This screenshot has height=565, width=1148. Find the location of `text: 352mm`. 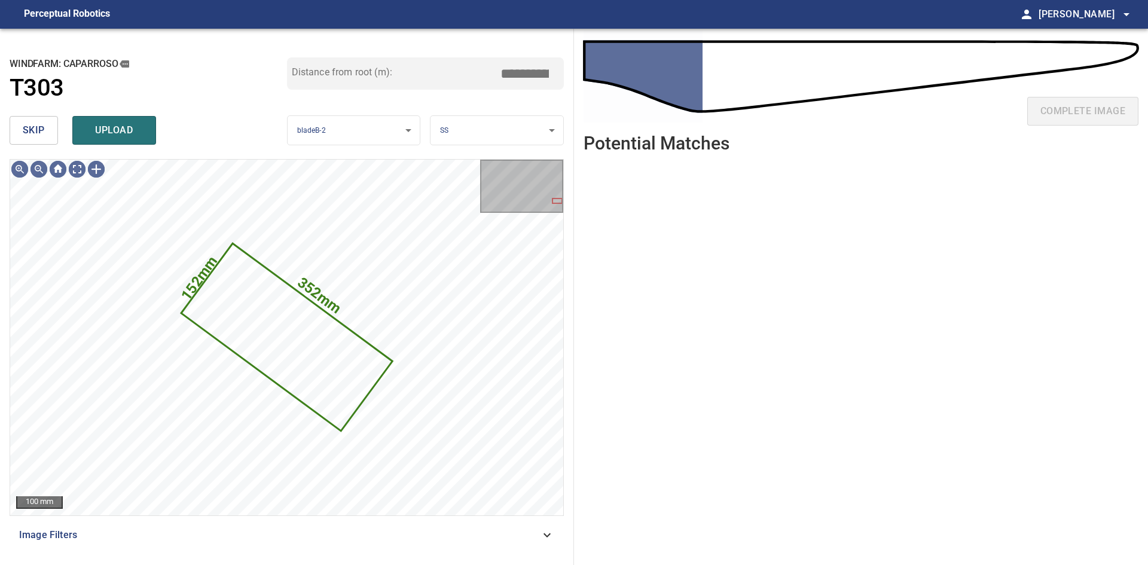

text: 352mm is located at coordinates (319, 295).